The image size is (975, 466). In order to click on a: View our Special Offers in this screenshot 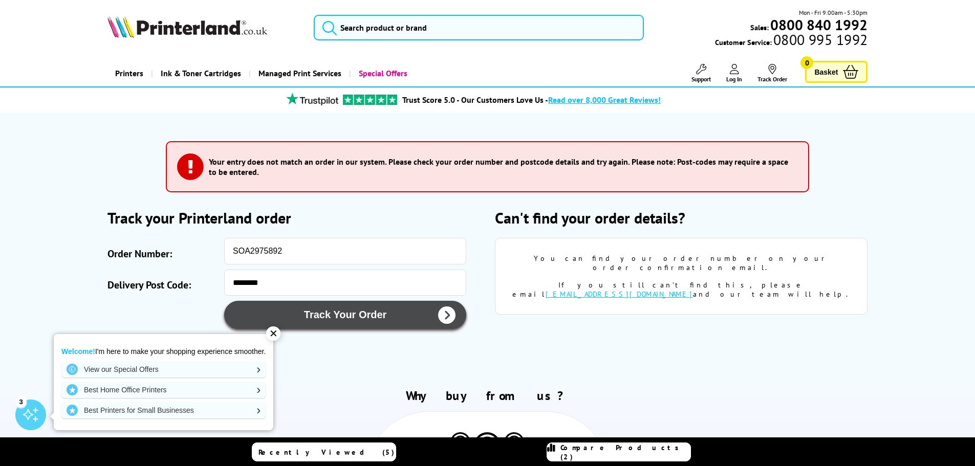, I will do `click(163, 370)`.